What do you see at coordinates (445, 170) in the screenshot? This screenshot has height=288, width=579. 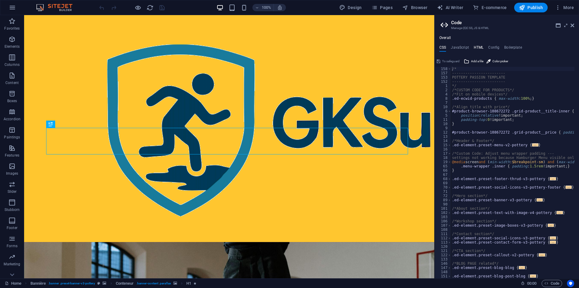 I see `font: 66` at bounding box center [445, 170].